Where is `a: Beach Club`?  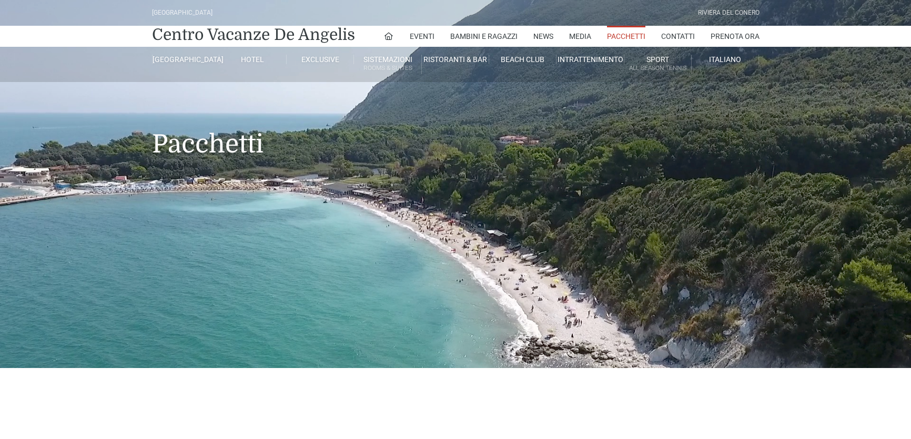 a: Beach Club is located at coordinates (523, 59).